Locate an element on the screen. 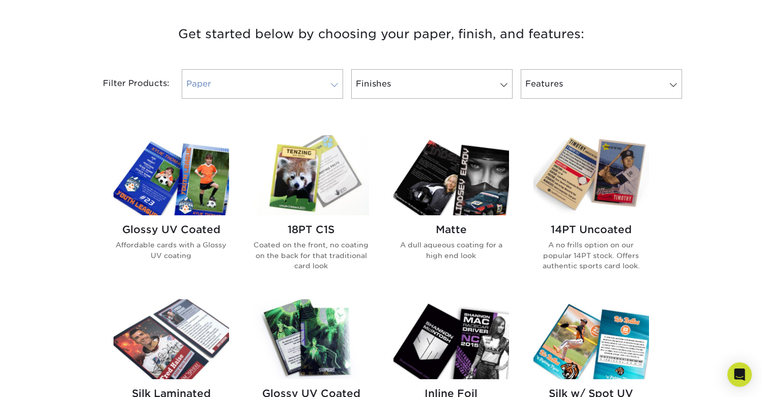 The height and width of the screenshot is (397, 762). p: A dull aqueous coating for a high end look is located at coordinates (451, 250).